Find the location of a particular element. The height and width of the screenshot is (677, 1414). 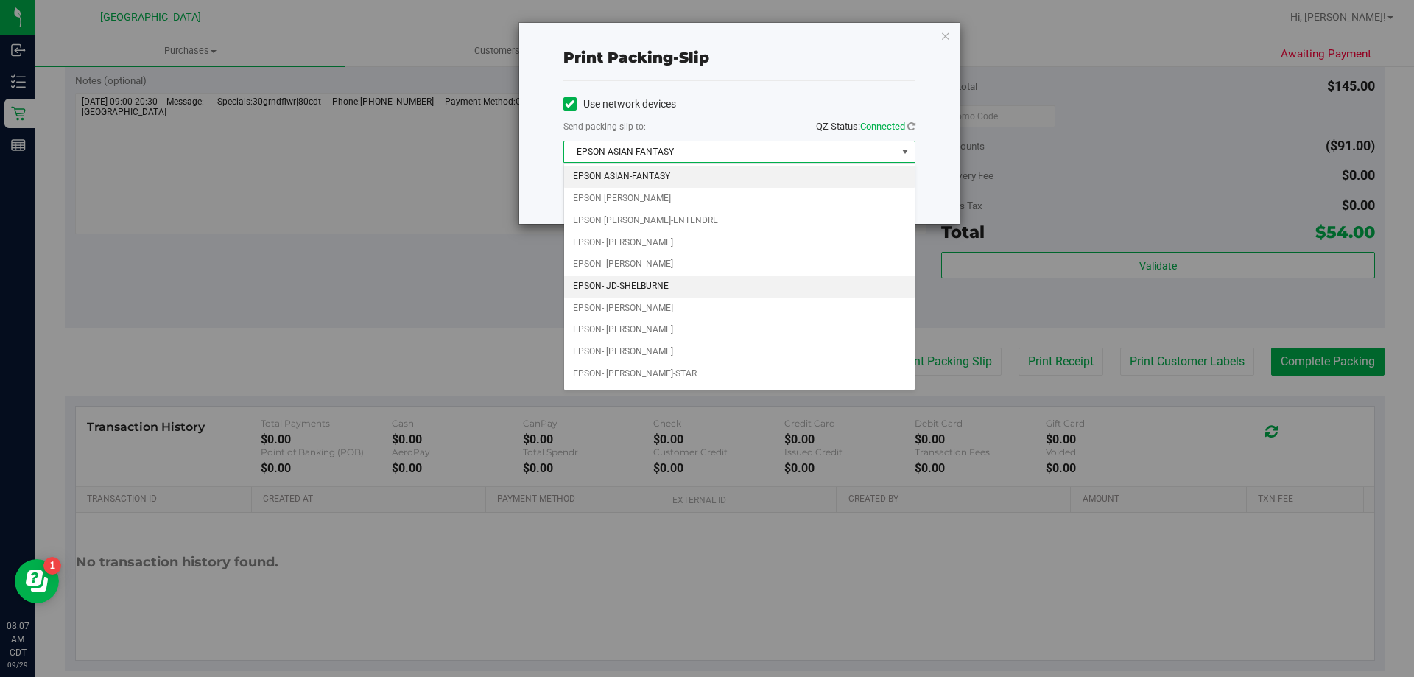

li: EPSON- JD-SHELBURNE is located at coordinates (739, 286).